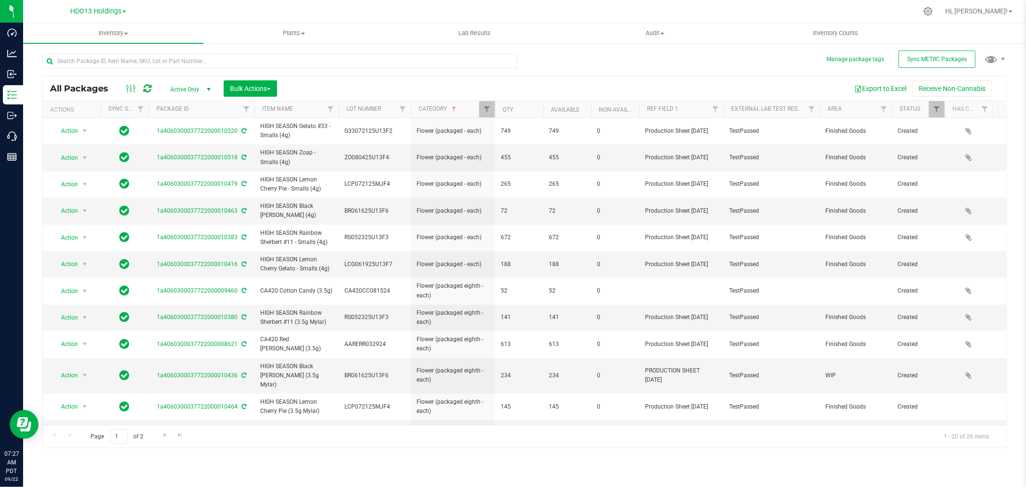 Image resolution: width=1026 pixels, height=487 pixels. What do you see at coordinates (375, 290) in the screenshot?
I see `span: CA420CC081524` at bounding box center [375, 290].